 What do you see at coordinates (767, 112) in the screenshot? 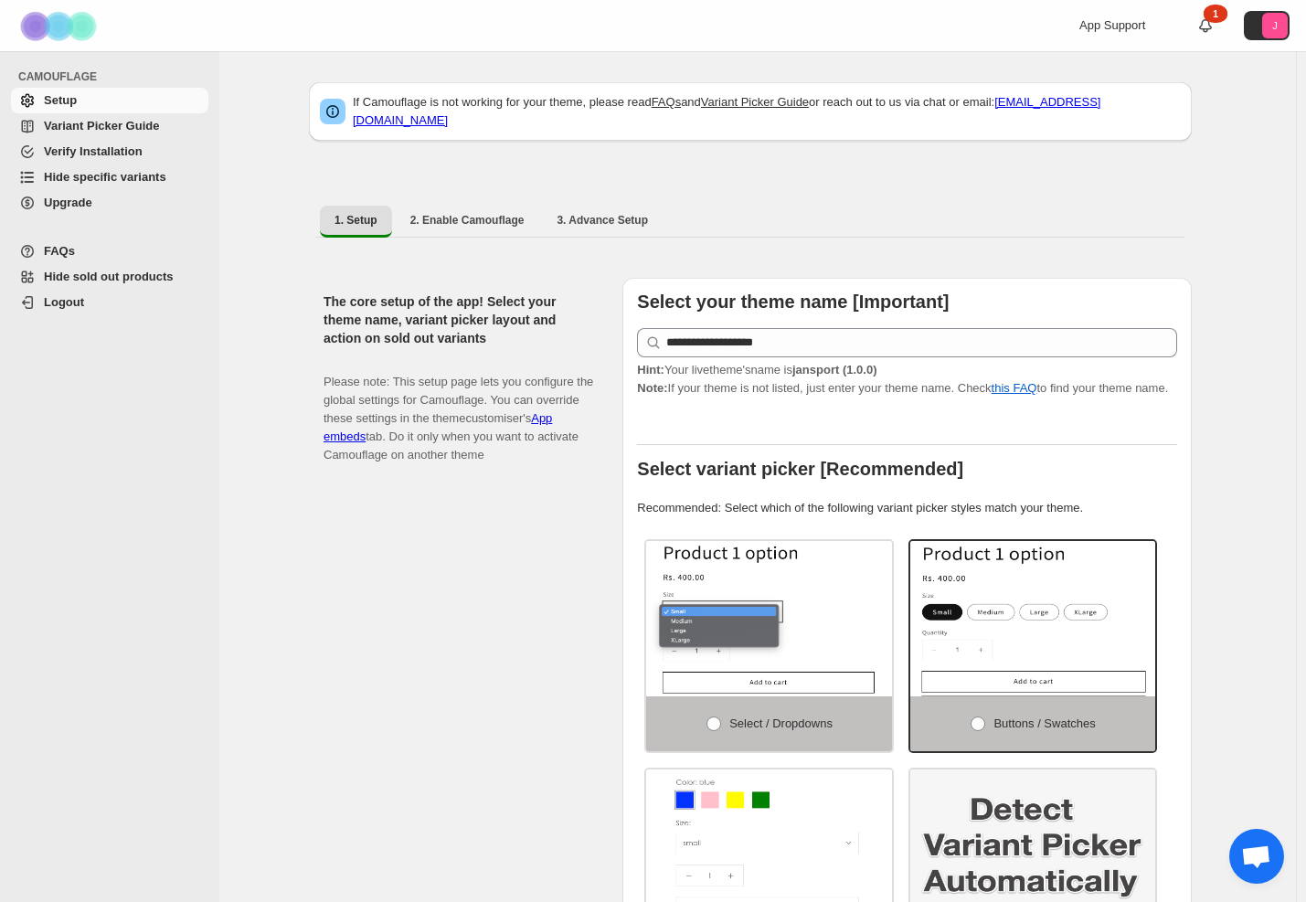
I see `p: If Camouflage is not working for your theme, please read and or reach out to us via chat or email:` at bounding box center [767, 112].